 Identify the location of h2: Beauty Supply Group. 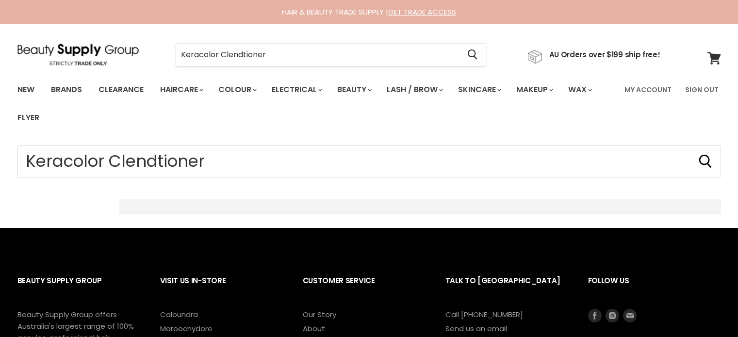
(79, 289).